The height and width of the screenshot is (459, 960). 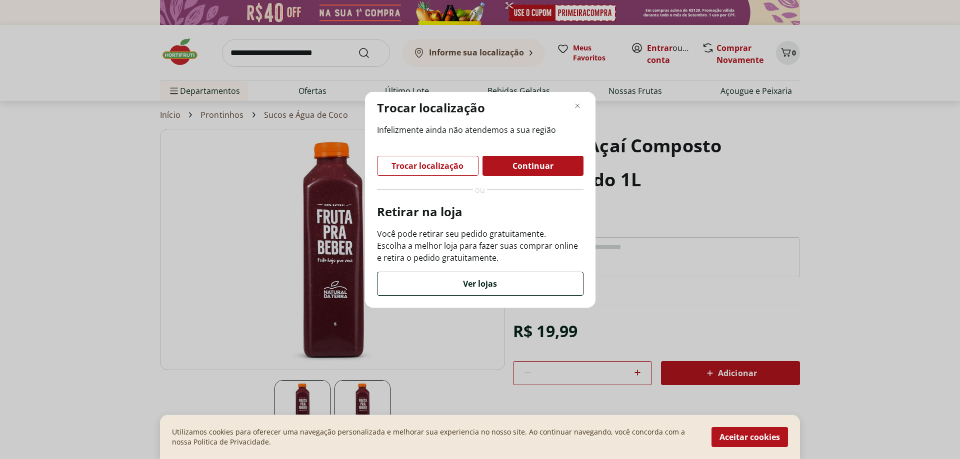 What do you see at coordinates (480, 200) in the screenshot?
I see `div: Modal de regionalização` at bounding box center [480, 200].